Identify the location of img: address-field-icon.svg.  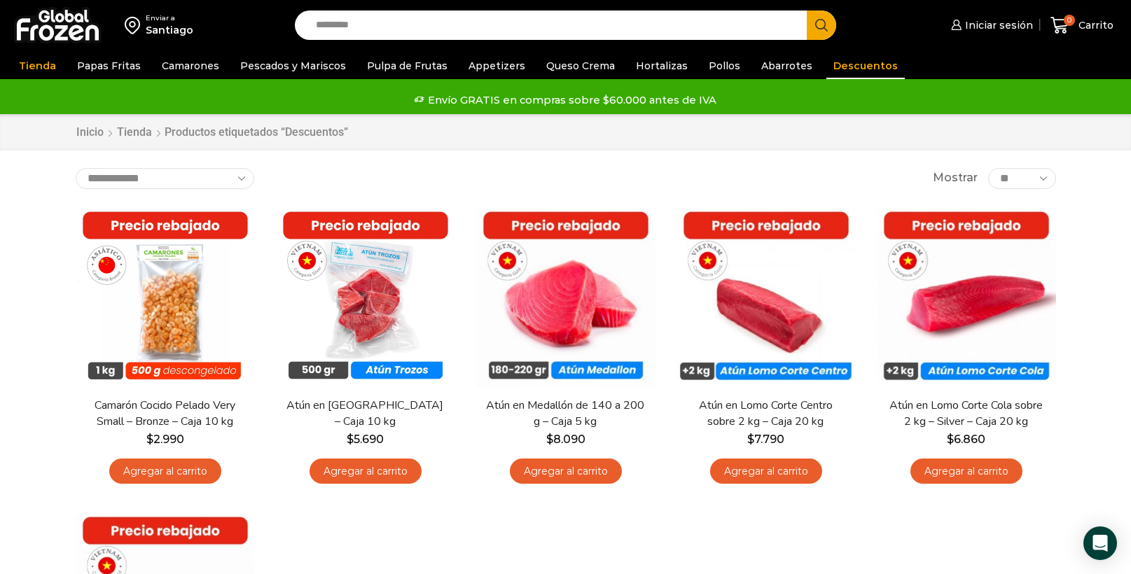
(135, 25).